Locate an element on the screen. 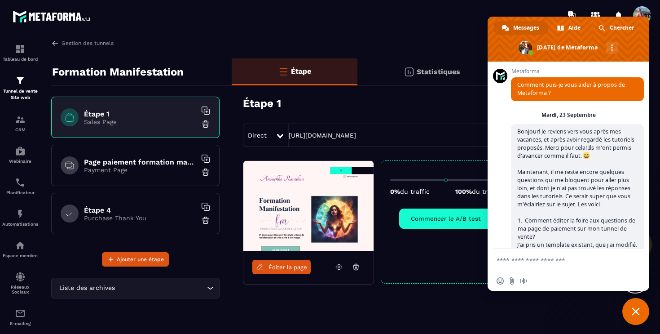 This screenshot has height=334, width=660. span: Message audio is located at coordinates (524, 281).